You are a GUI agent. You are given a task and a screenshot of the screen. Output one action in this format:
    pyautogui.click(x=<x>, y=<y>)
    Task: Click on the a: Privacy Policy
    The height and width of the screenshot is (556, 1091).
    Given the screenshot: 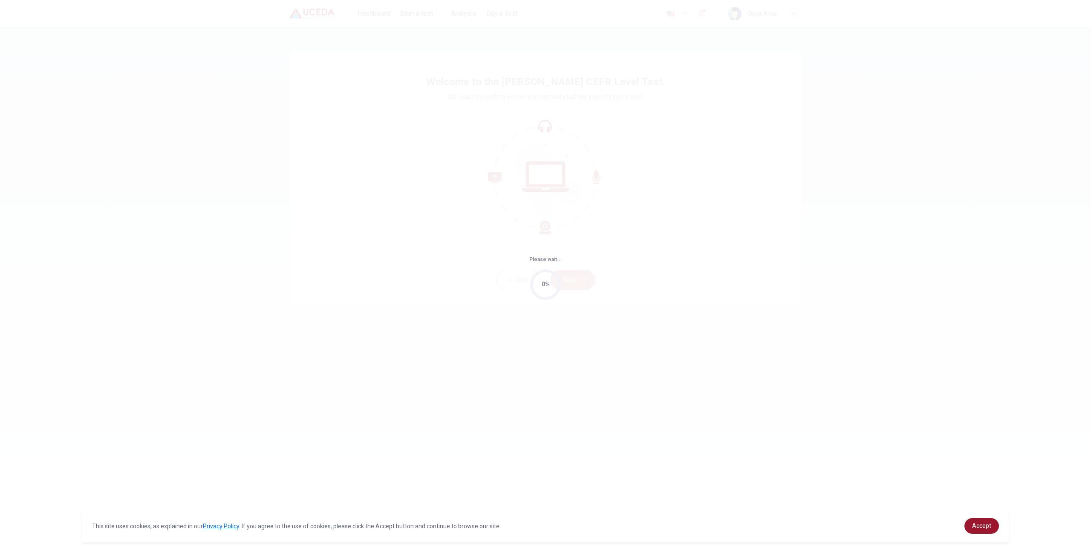 What is the action you would take?
    pyautogui.click(x=221, y=527)
    